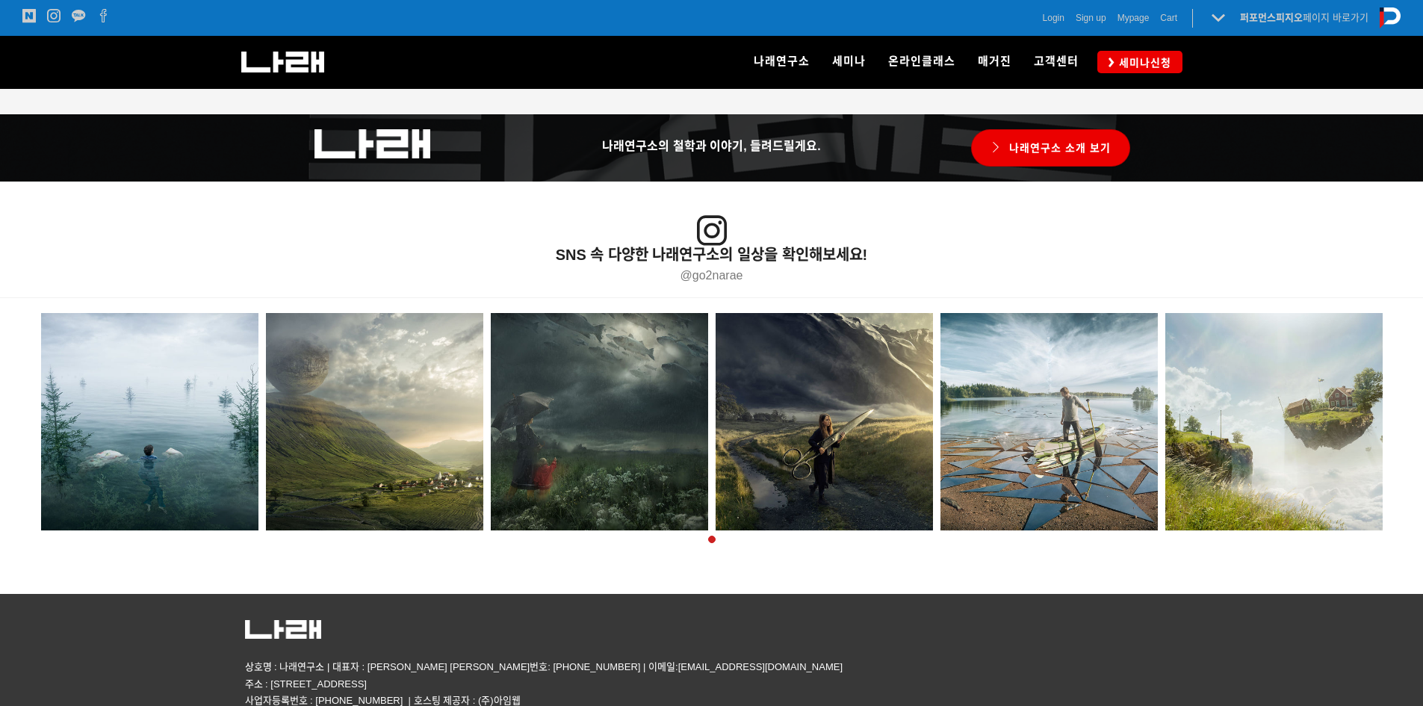 The width and height of the screenshot is (1423, 706). What do you see at coordinates (849, 62) in the screenshot?
I see `a: 세미나` at bounding box center [849, 62].